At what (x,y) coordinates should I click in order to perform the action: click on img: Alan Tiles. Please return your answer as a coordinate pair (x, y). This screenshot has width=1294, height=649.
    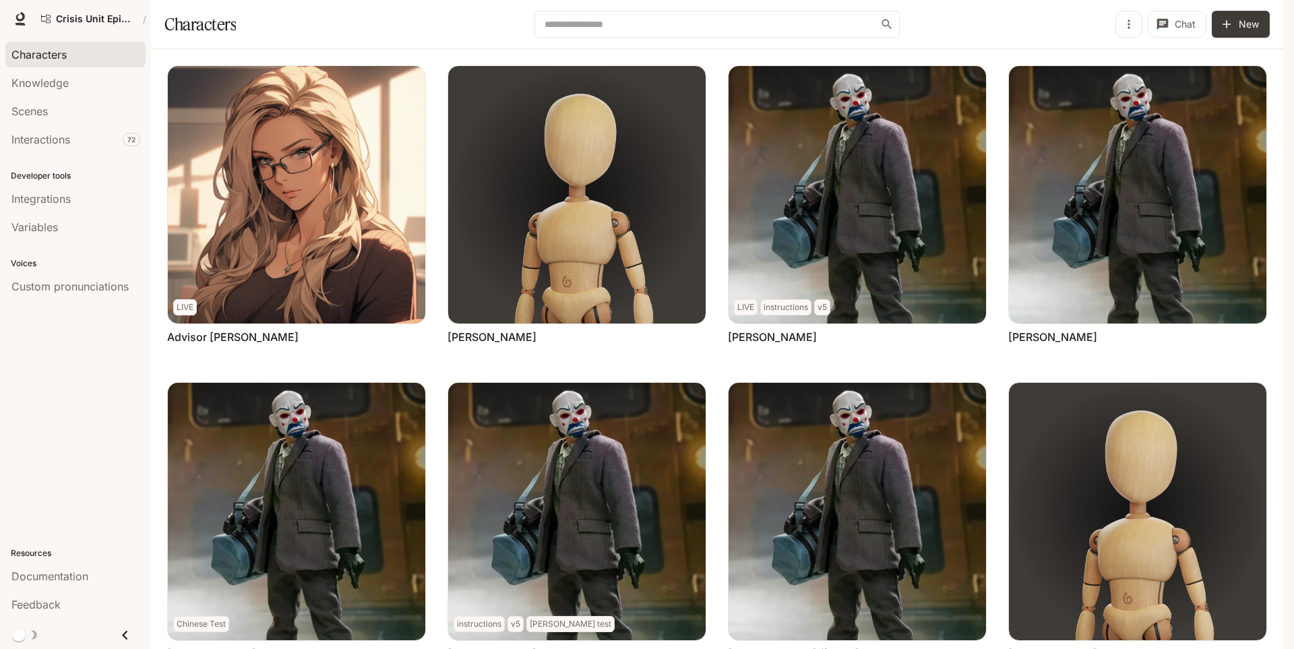
    Looking at the image, I should click on (577, 195).